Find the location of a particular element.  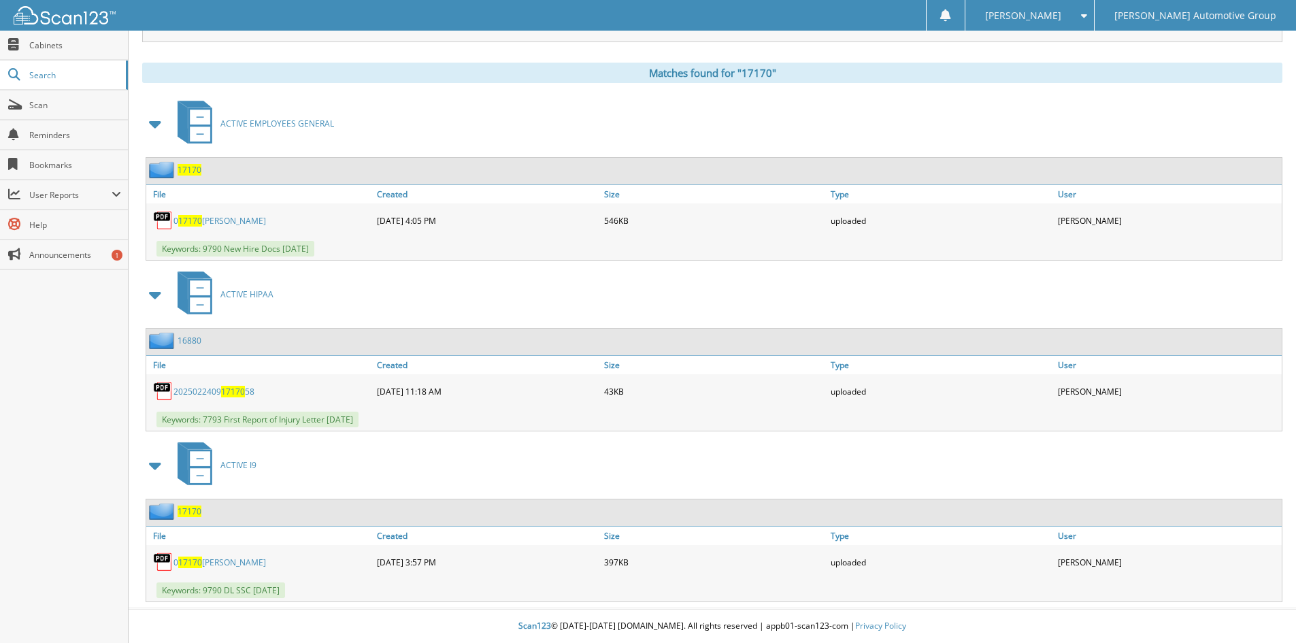

span: Announcements is located at coordinates (75, 254).